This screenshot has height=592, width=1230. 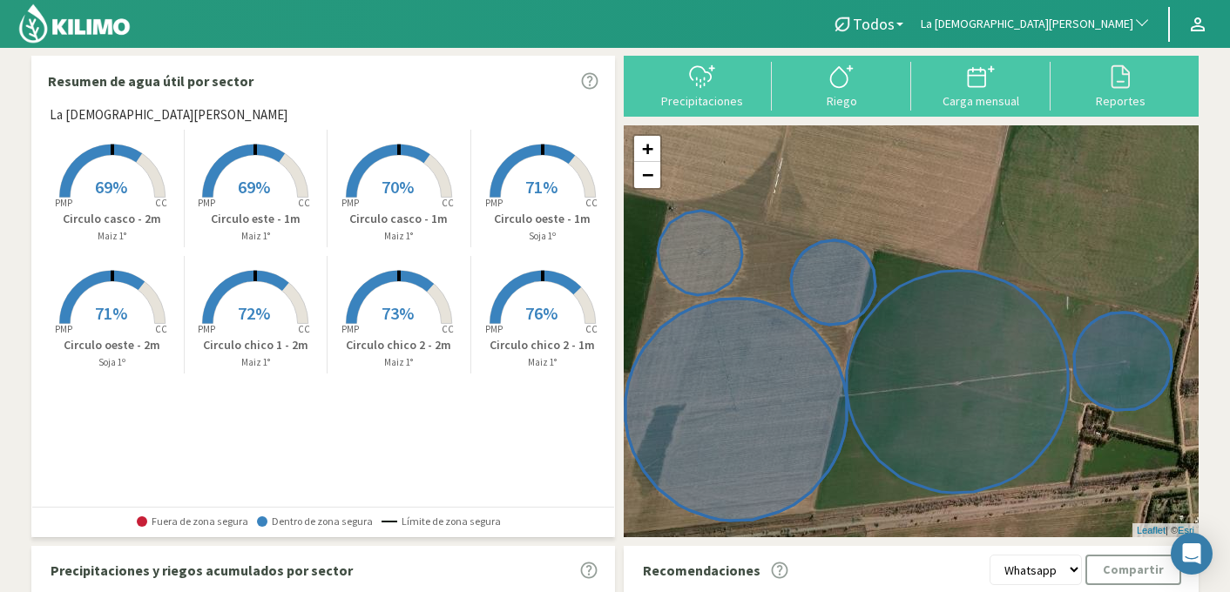 I want to click on p: Circulo oeste - 1m, so click(x=543, y=219).